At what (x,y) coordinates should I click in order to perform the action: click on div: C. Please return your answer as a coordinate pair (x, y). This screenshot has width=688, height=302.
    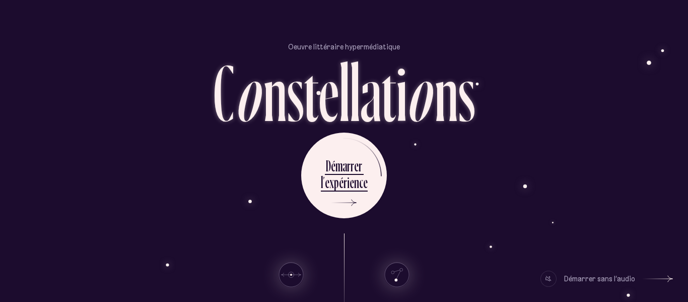
    Looking at the image, I should click on (224, 92).